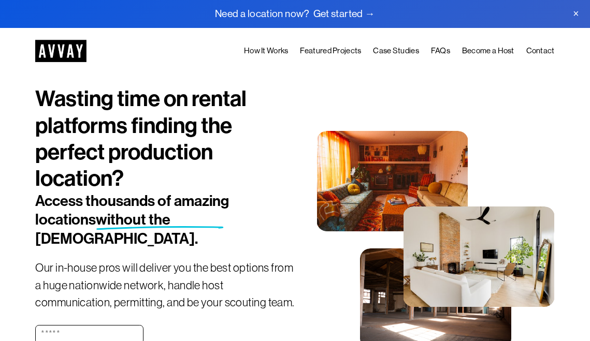  I want to click on a: Contact, so click(540, 51).